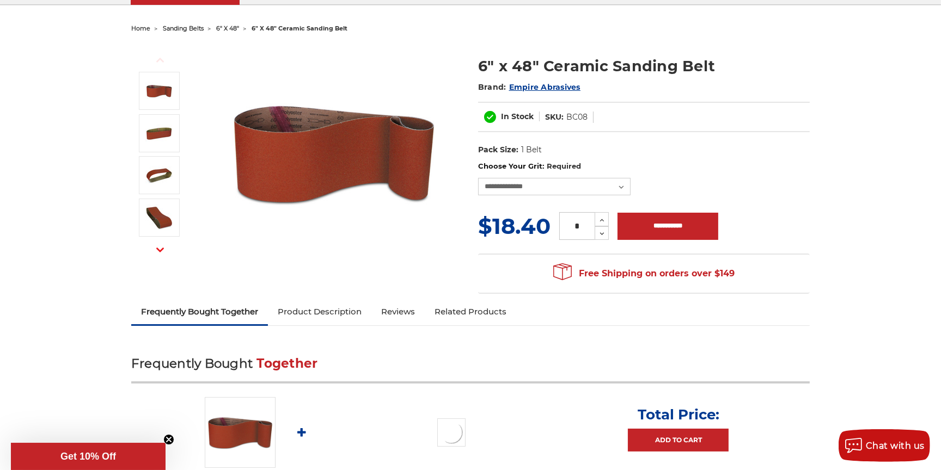  I want to click on p: Total Price:, so click(678, 415).